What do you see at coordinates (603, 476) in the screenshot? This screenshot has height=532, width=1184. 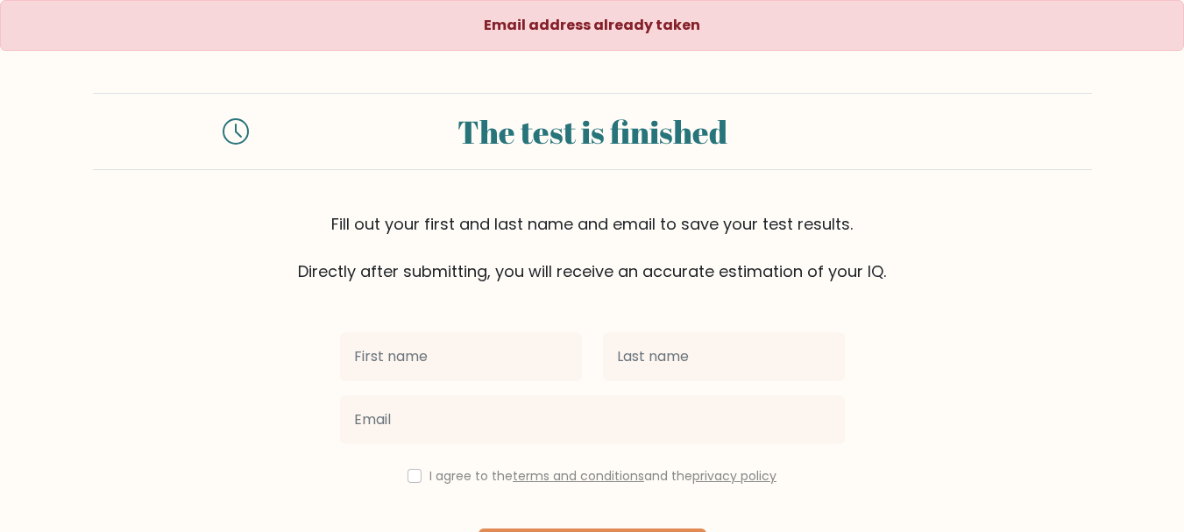 I see `label: I agree to the and the` at bounding box center [603, 476].